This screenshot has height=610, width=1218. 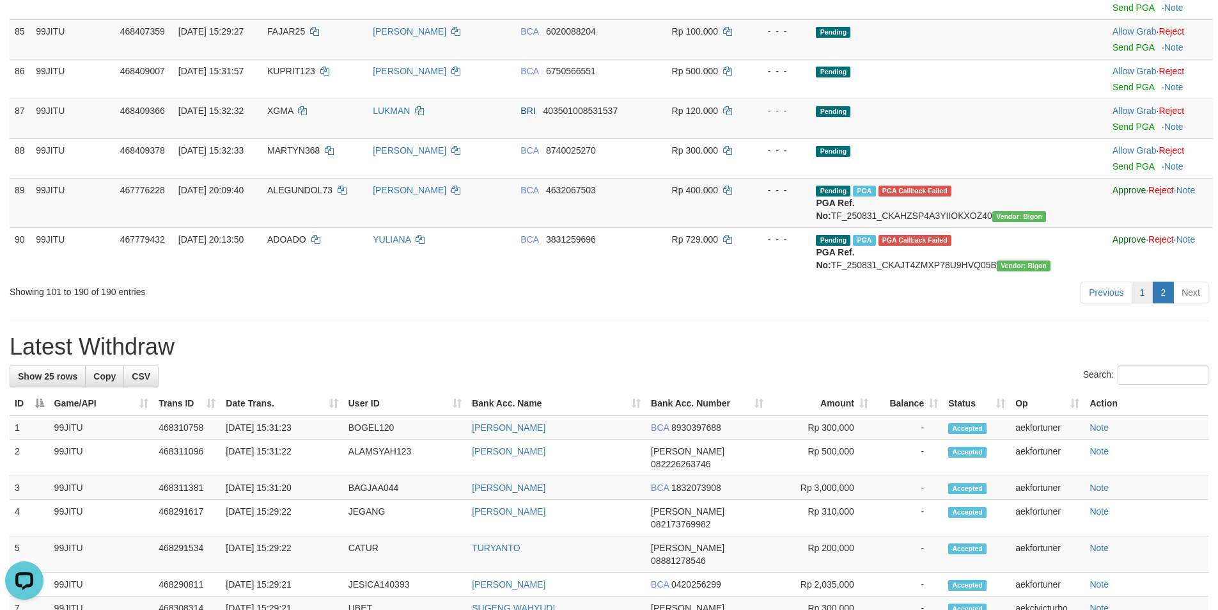 What do you see at coordinates (1146, 375) in the screenshot?
I see `label: Search:` at bounding box center [1146, 375].